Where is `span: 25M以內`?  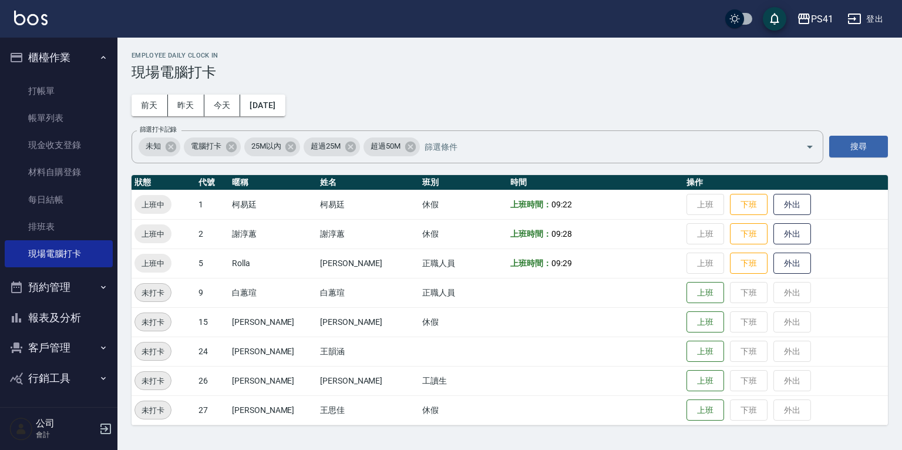
span: 25M以內 is located at coordinates (266, 146).